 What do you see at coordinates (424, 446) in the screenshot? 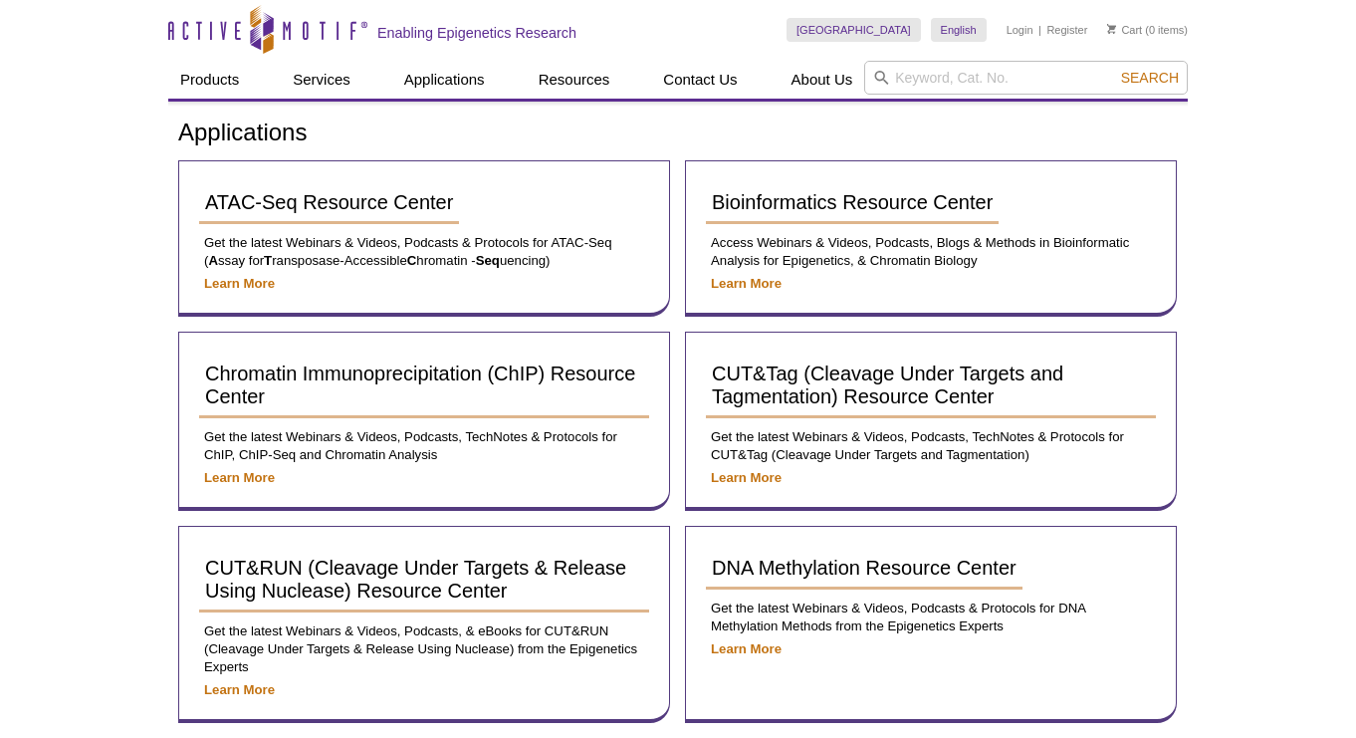
I see `p: Get the latest Webinars & Videos, Podcasts, TechNotes & Protocols for ChIP, ChIP-Seq and Chromati...` at bounding box center [424, 446].